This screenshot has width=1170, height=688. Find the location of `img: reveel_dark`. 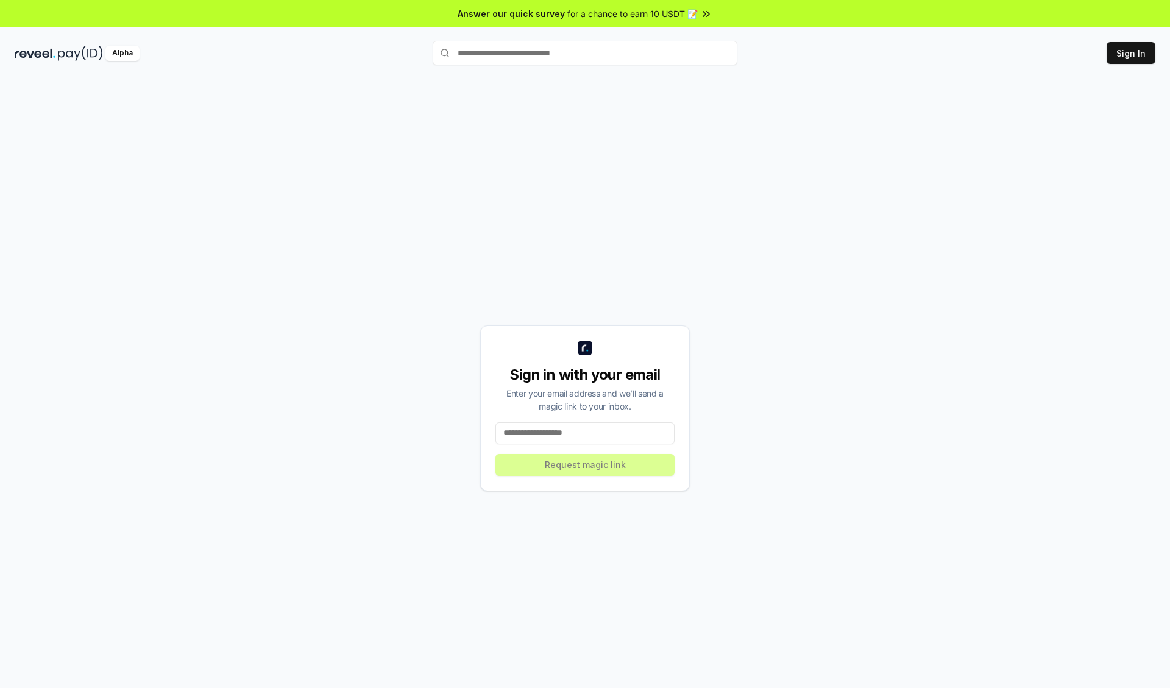

img: reveel_dark is located at coordinates (35, 53).